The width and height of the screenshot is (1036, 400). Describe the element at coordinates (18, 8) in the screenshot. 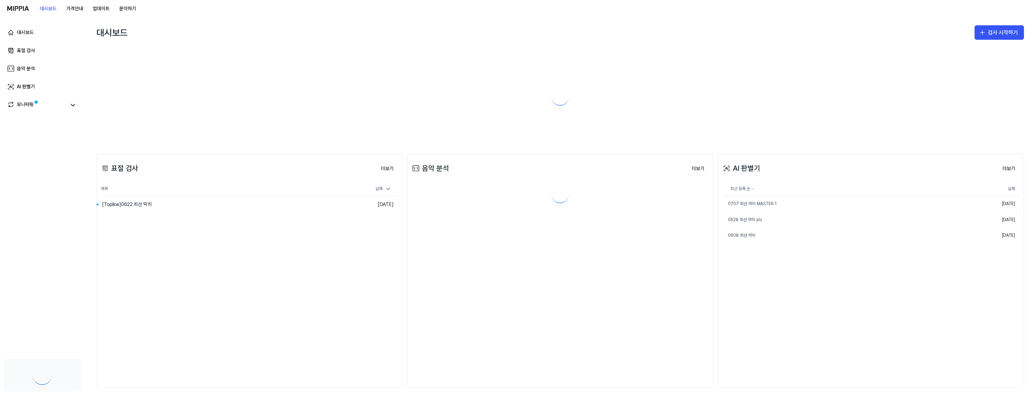

I see `img: logo` at that location.